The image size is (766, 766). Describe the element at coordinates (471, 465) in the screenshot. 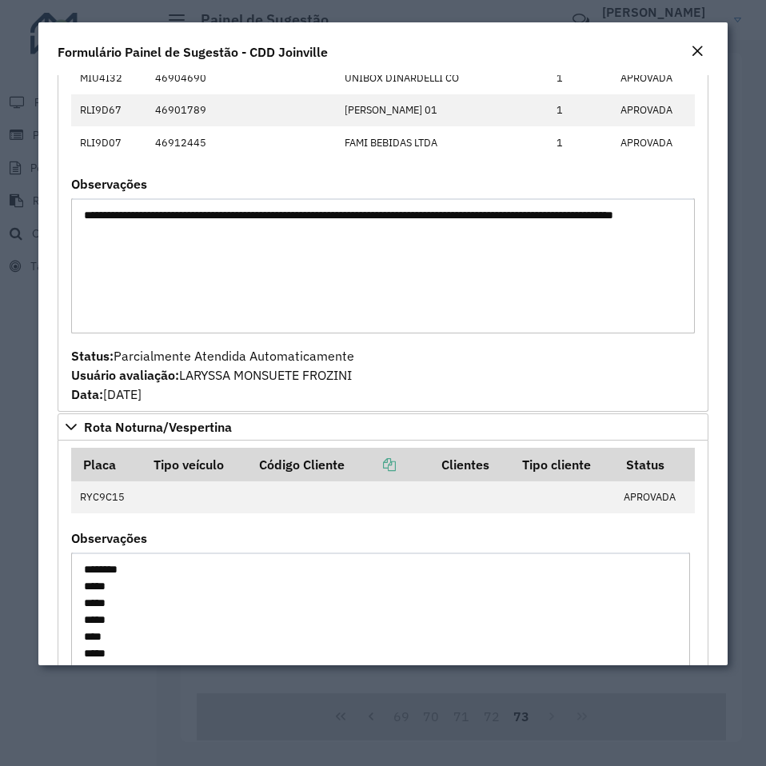

I see `th: Clientes` at that location.